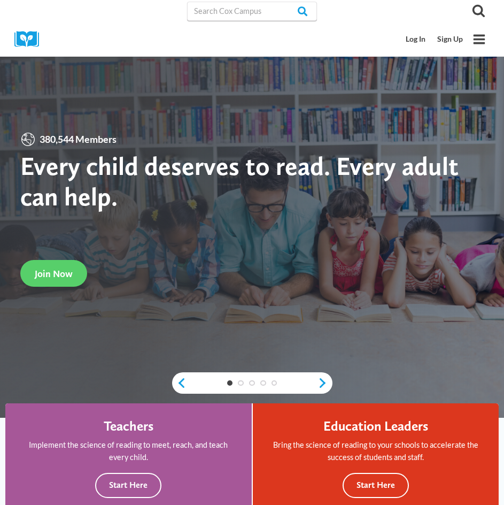 Image resolution: width=504 pixels, height=505 pixels. I want to click on a: 3, so click(252, 383).